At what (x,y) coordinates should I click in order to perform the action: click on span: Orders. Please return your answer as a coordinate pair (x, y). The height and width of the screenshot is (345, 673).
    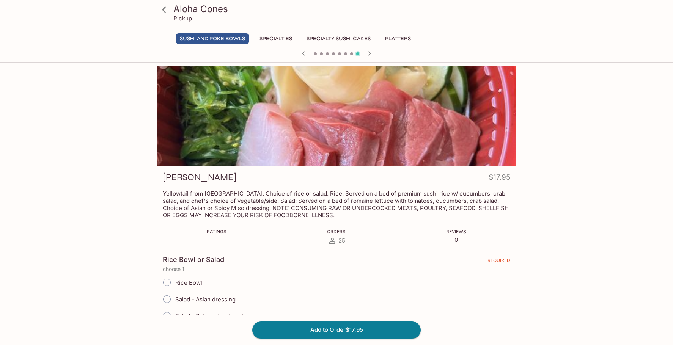
    Looking at the image, I should click on (336, 232).